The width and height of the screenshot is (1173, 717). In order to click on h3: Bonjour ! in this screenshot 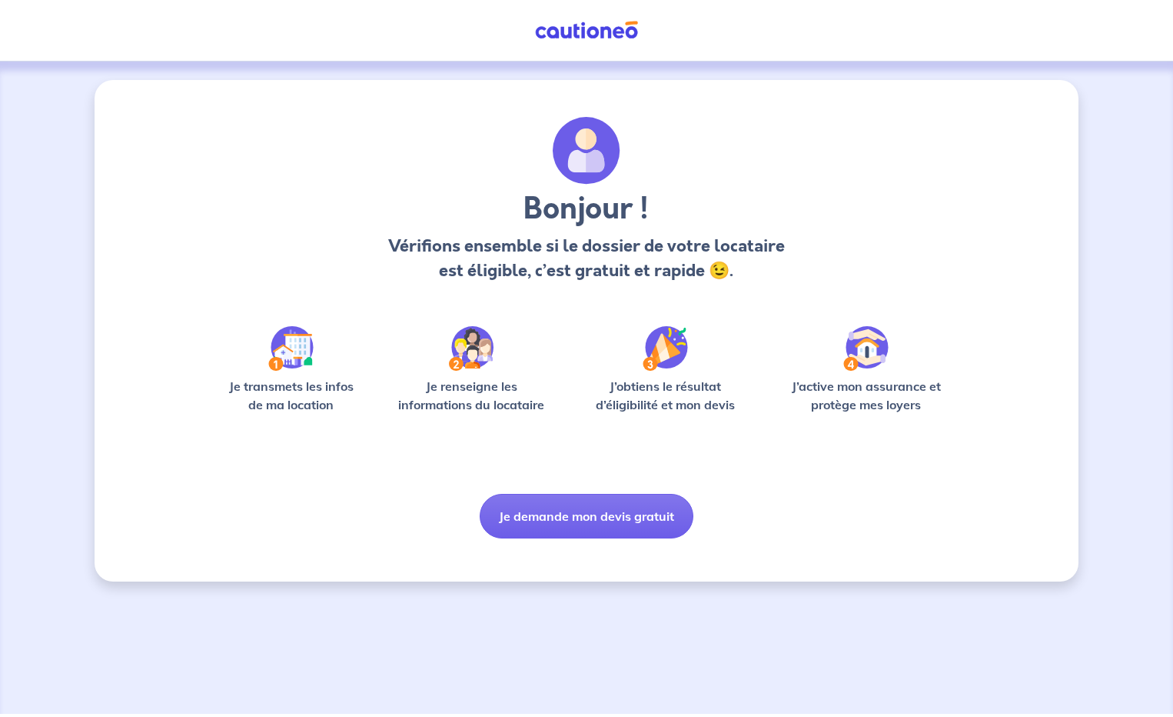, I will do `click(586, 209)`.